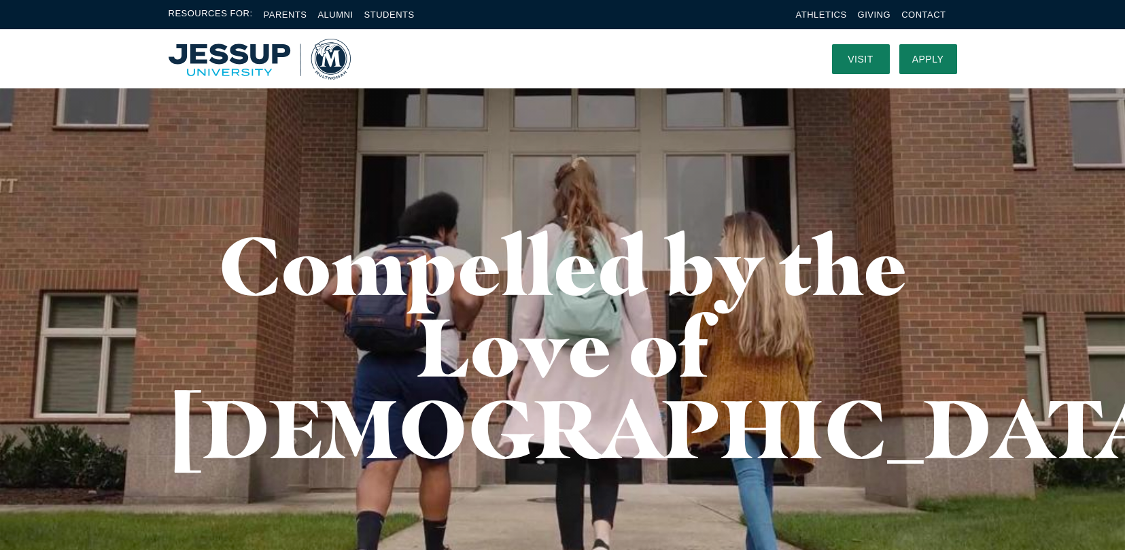  What do you see at coordinates (211, 14) in the screenshot?
I see `span: Resources For:` at bounding box center [211, 14].